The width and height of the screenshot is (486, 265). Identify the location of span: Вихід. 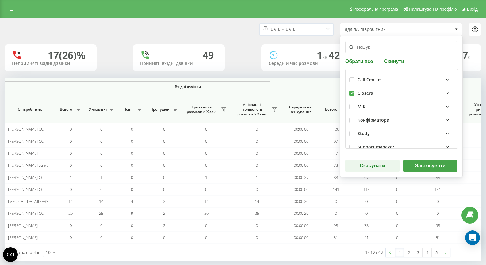
(472, 9).